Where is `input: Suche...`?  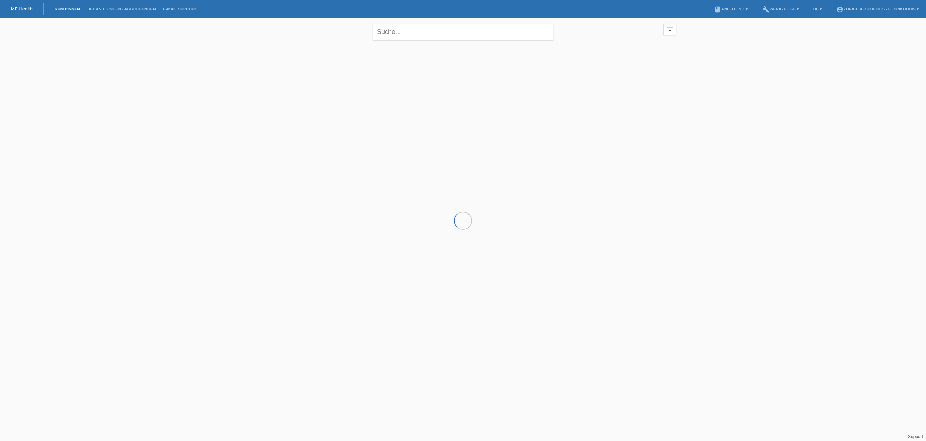
input: Suche... is located at coordinates (463, 32).